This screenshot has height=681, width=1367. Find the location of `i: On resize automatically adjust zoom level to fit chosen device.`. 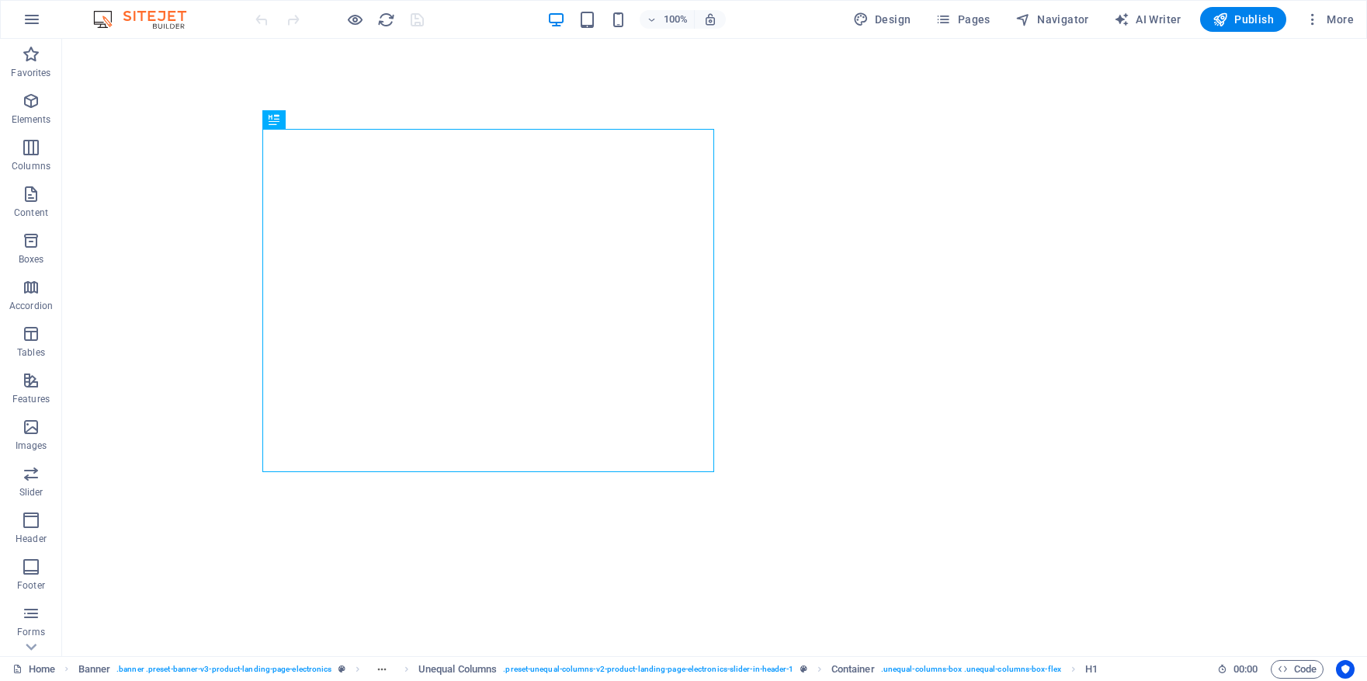

i: On resize automatically adjust zoom level to fit chosen device. is located at coordinates (710, 19).